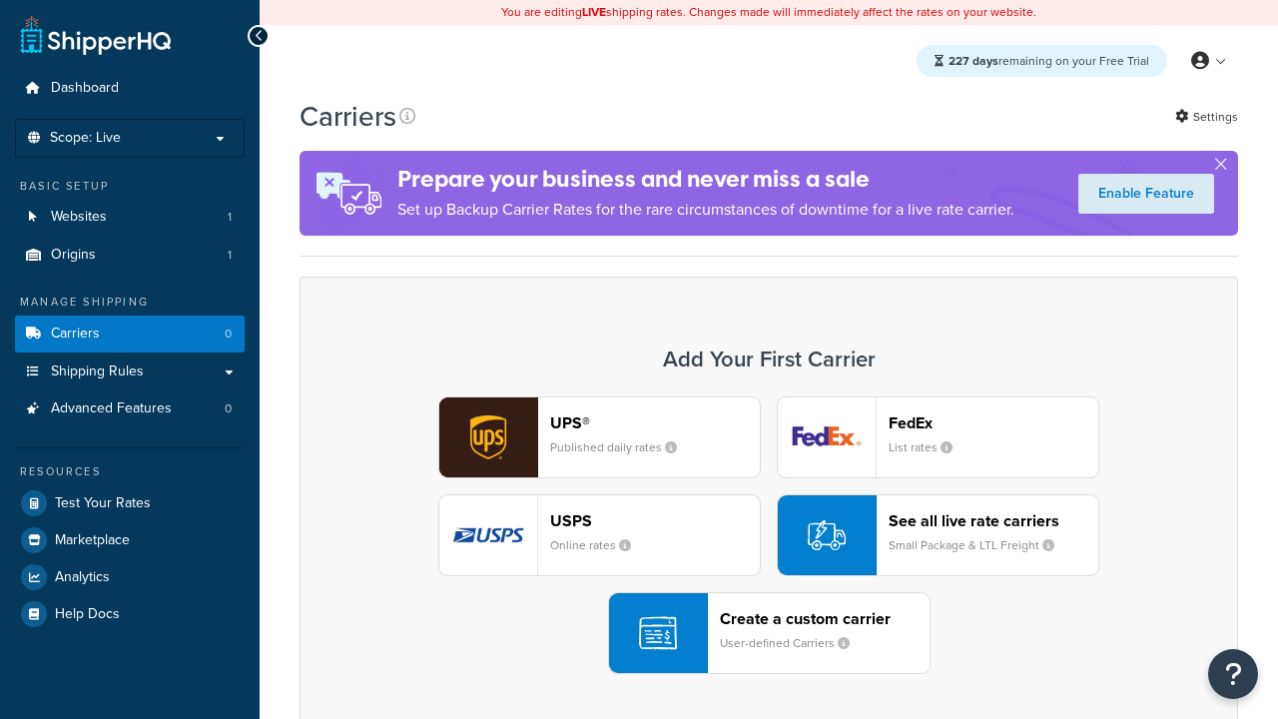 The image size is (1278, 719). What do you see at coordinates (97, 372) in the screenshot?
I see `span: Shipping Rules` at bounding box center [97, 372].